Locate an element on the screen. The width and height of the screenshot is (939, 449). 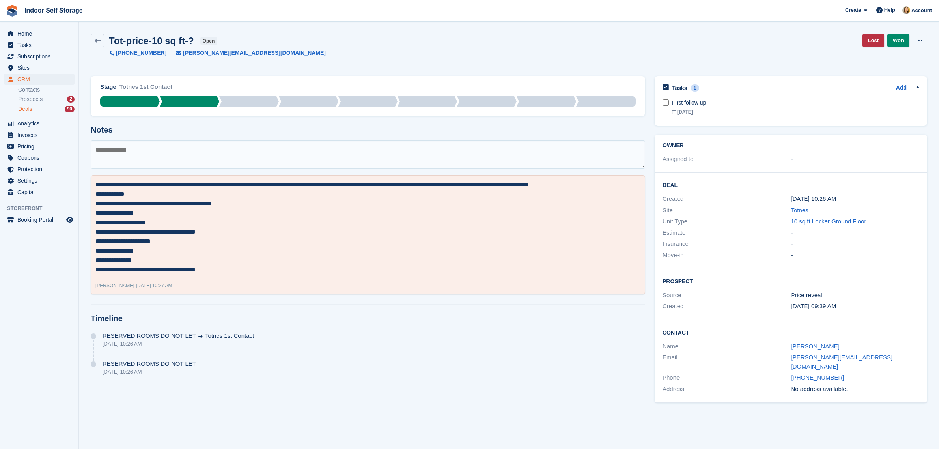
div: Move-in is located at coordinates (727, 255).